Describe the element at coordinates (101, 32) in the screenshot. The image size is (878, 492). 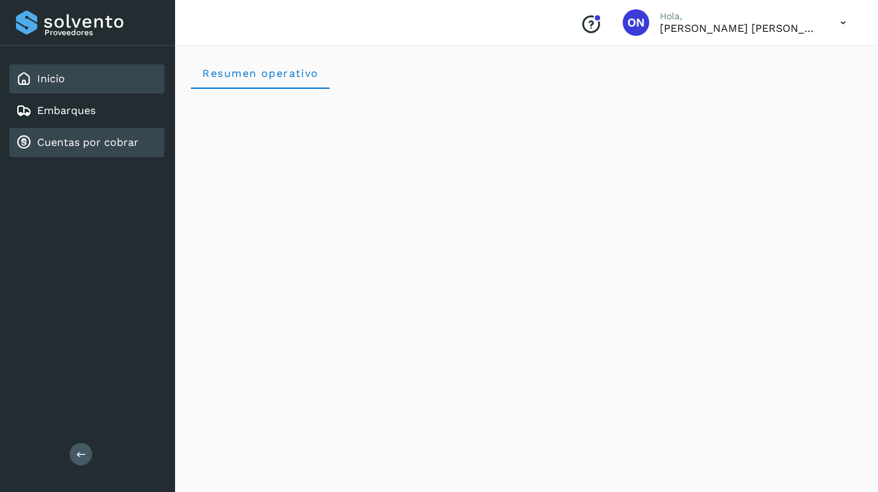
I see `p: Proveedores` at that location.